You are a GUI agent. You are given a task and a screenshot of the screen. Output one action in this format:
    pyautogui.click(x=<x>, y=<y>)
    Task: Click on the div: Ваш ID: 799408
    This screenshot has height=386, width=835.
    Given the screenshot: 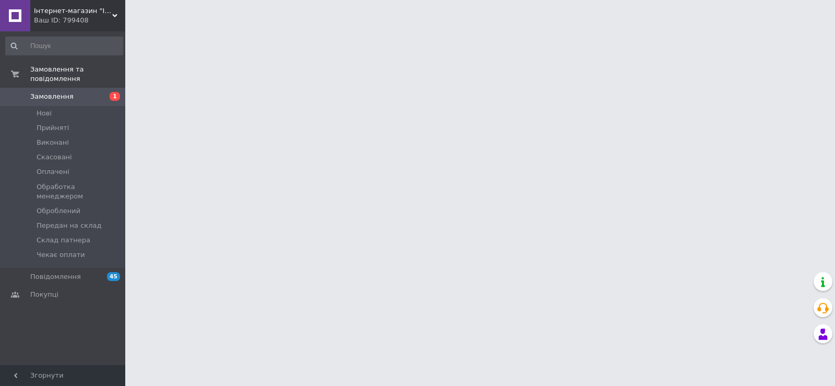 What is the action you would take?
    pyautogui.click(x=79, y=20)
    